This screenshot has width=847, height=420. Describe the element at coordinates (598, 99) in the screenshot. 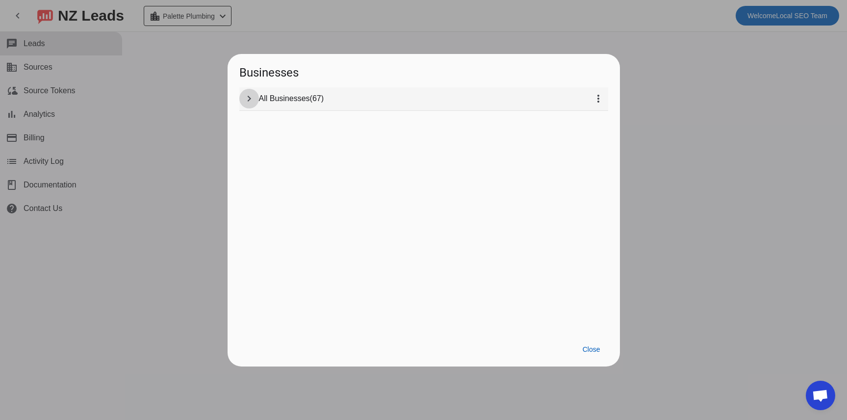

I see `mat-icon: more_vert` at that location.